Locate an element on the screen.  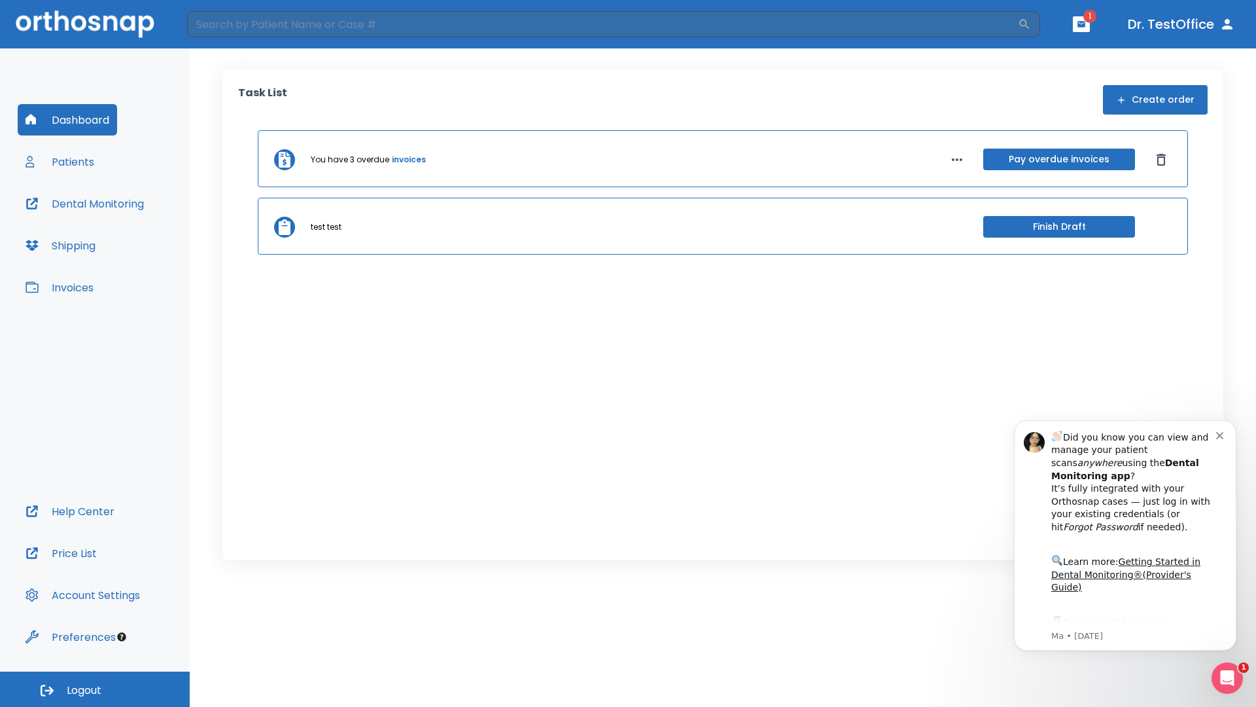
button: Pay overdue invoices is located at coordinates (1059, 159).